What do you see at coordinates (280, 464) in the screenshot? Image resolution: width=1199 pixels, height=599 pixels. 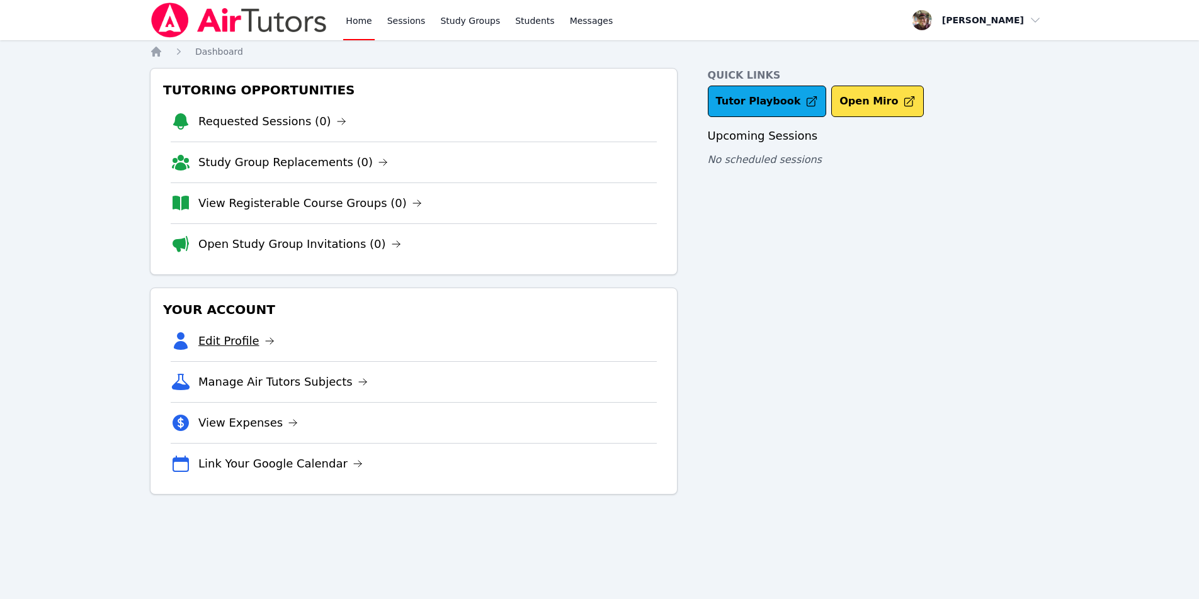 I see `a: Link Your Google Calendar` at bounding box center [280, 464].